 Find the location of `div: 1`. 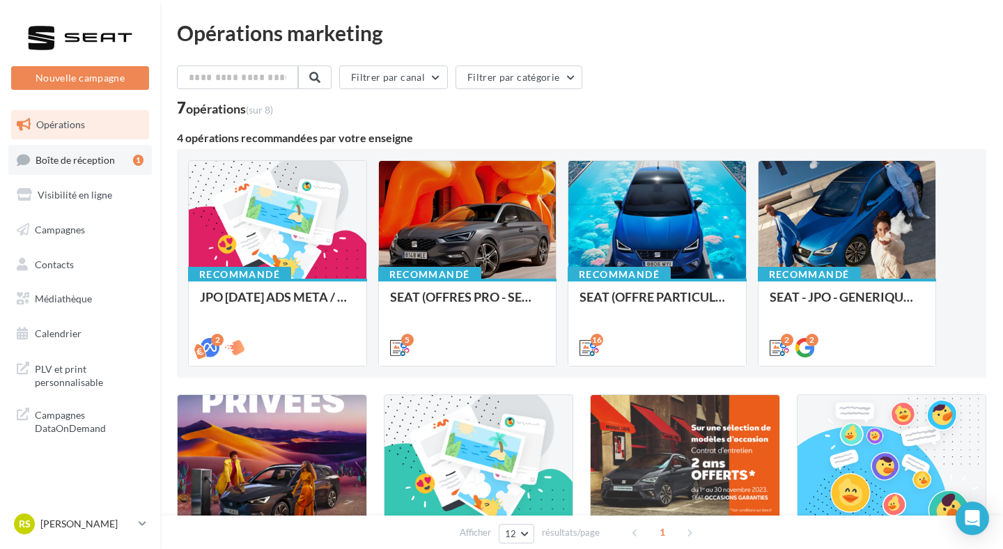

div: 1 is located at coordinates (138, 160).